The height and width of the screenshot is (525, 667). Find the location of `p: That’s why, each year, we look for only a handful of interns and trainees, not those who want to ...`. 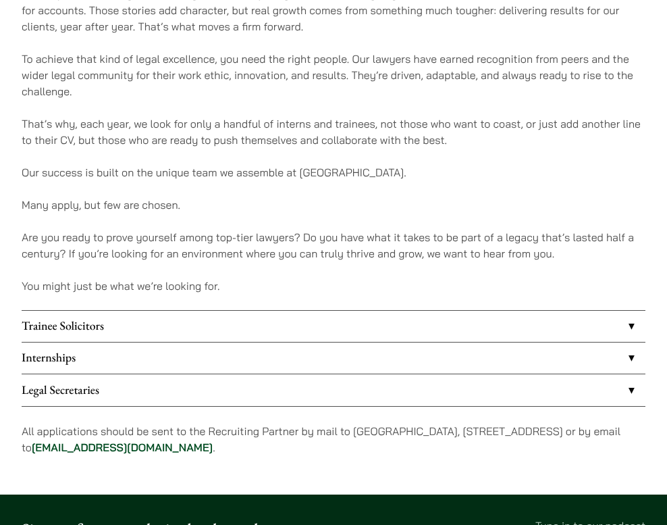

p: That’s why, each year, we look for only a handful of interns and trainees, not those who want to ... is located at coordinates (333, 132).